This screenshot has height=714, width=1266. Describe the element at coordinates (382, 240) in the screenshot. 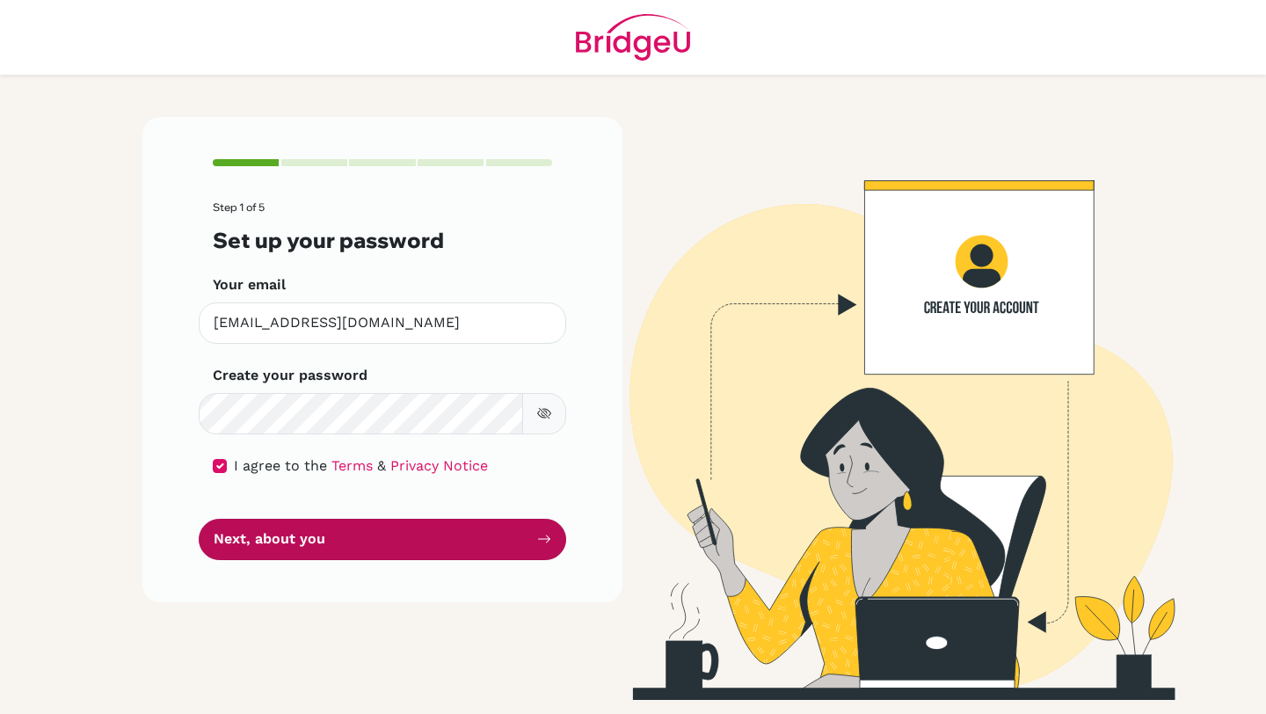

I see `h3: Set up your password` at that location.